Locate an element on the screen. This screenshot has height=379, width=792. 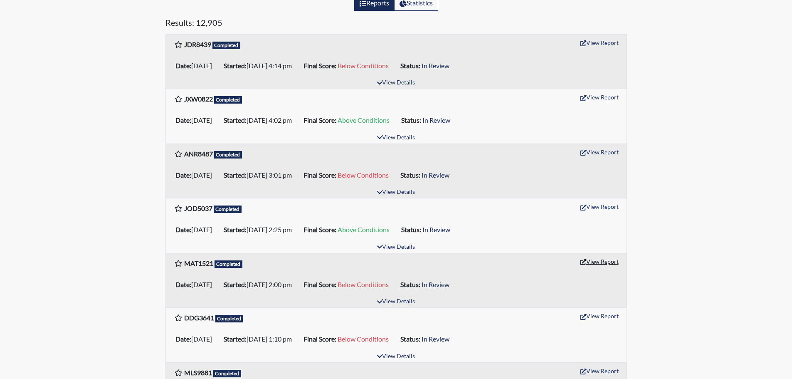
b: JXW0822 is located at coordinates (198, 99).